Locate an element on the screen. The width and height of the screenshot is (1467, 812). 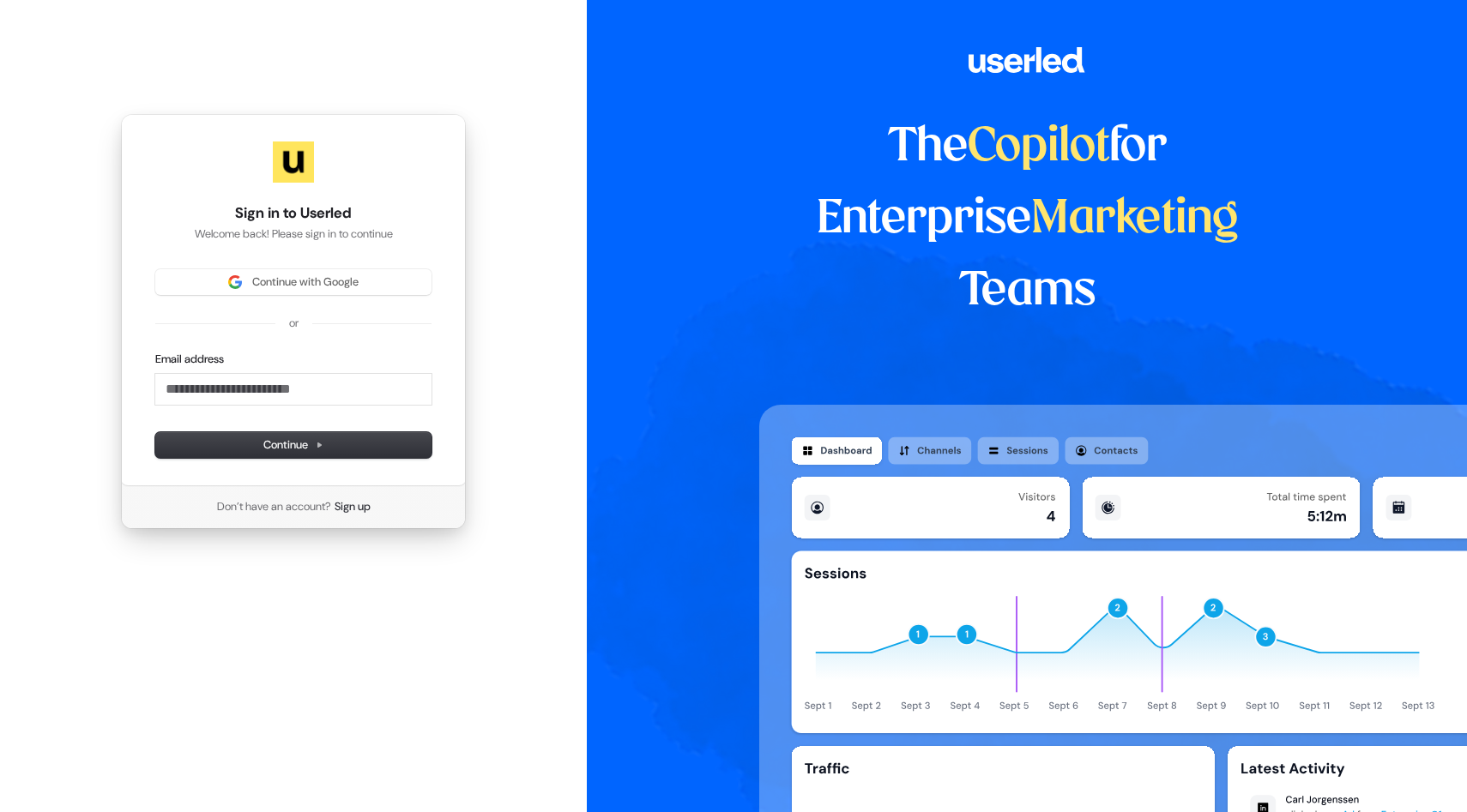
span: Marketing is located at coordinates (1135, 219).